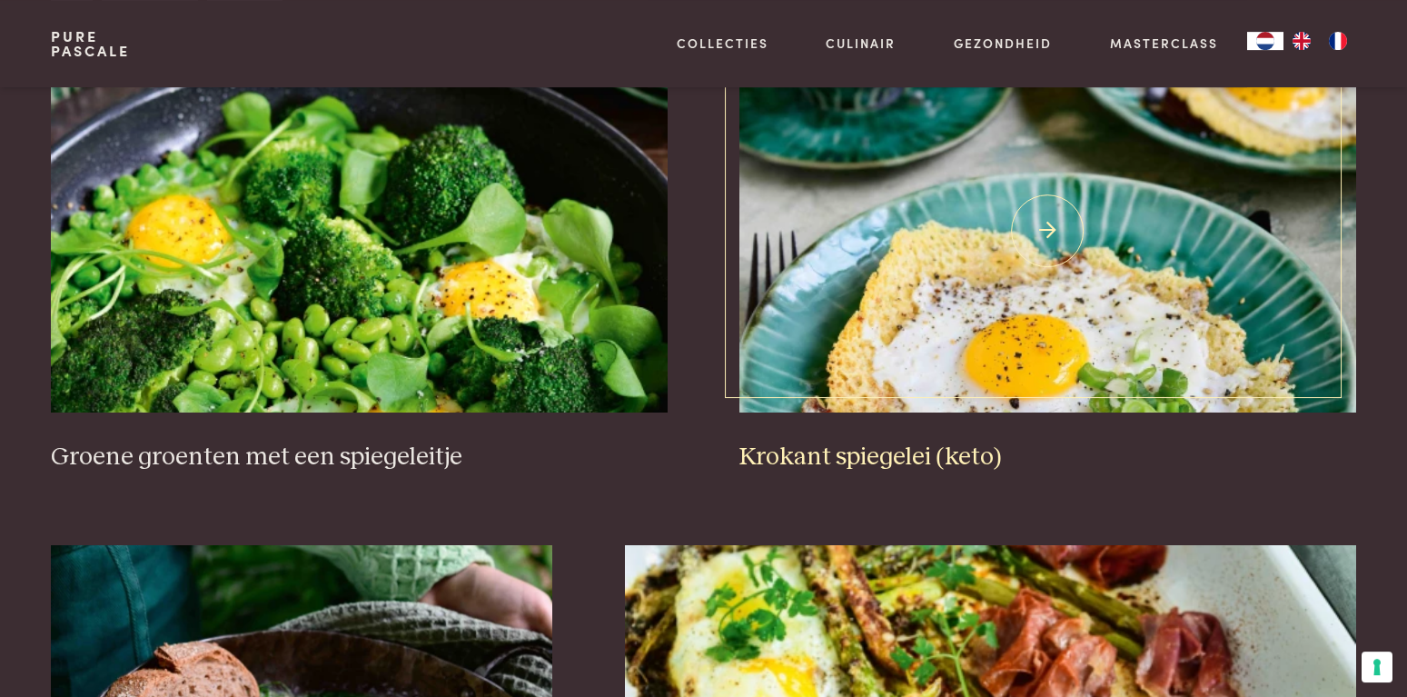  I want to click on a: Gezondheid, so click(1003, 43).